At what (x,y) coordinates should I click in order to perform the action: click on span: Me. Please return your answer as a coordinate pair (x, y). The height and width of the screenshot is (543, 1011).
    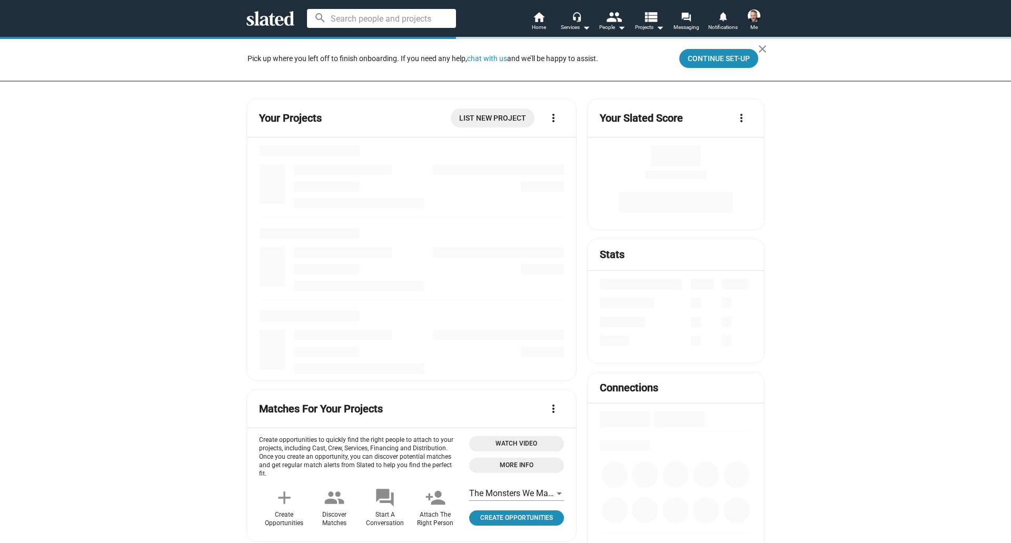
    Looking at the image, I should click on (754, 27).